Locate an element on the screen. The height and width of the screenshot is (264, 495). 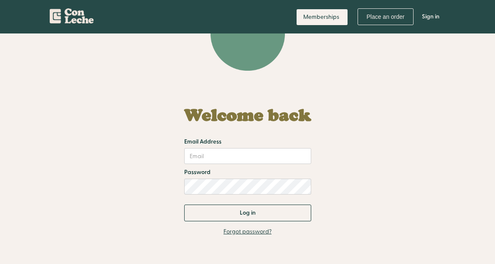
a: Sign in is located at coordinates (431, 17).